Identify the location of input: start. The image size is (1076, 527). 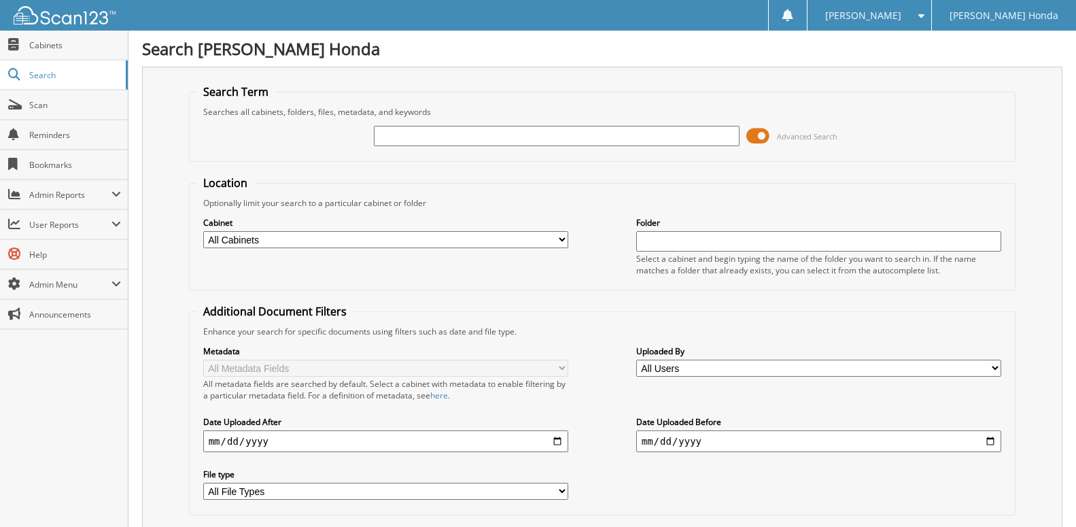
(386, 441).